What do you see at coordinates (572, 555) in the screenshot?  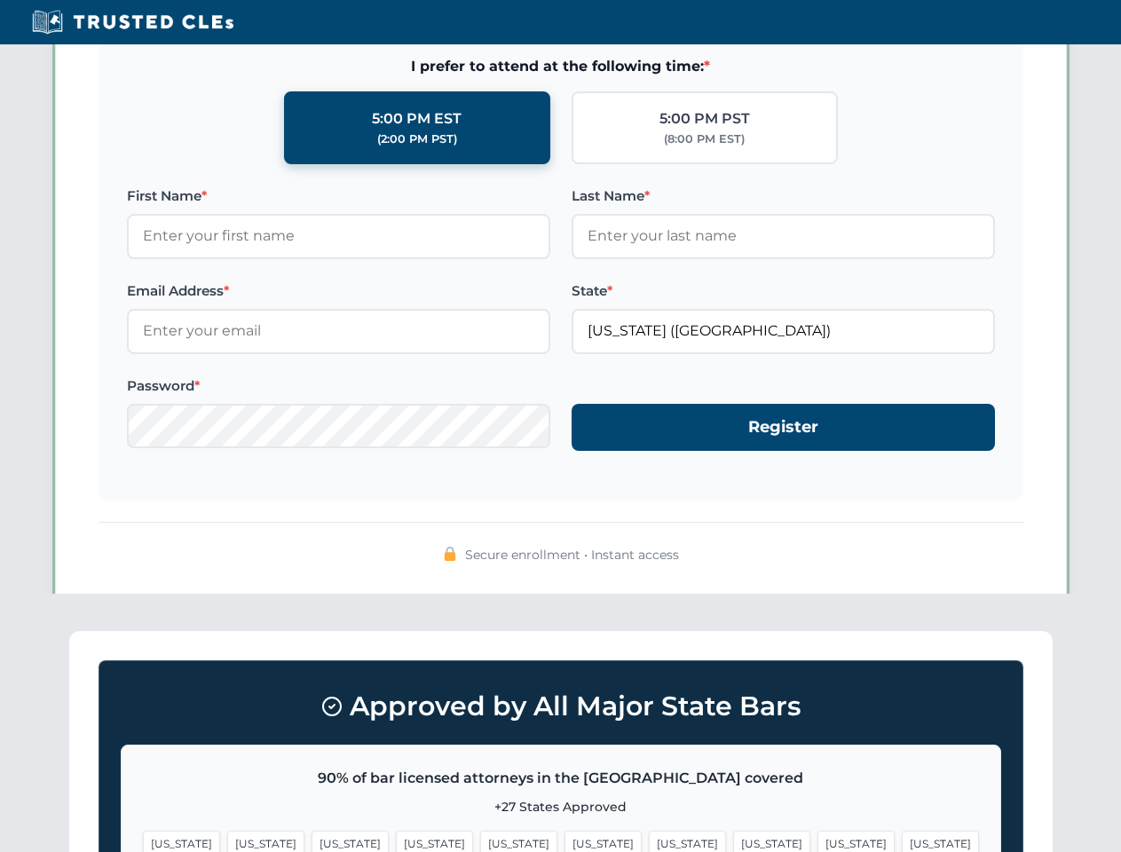 I see `span: Secure enrollment • Instant access` at bounding box center [572, 555].